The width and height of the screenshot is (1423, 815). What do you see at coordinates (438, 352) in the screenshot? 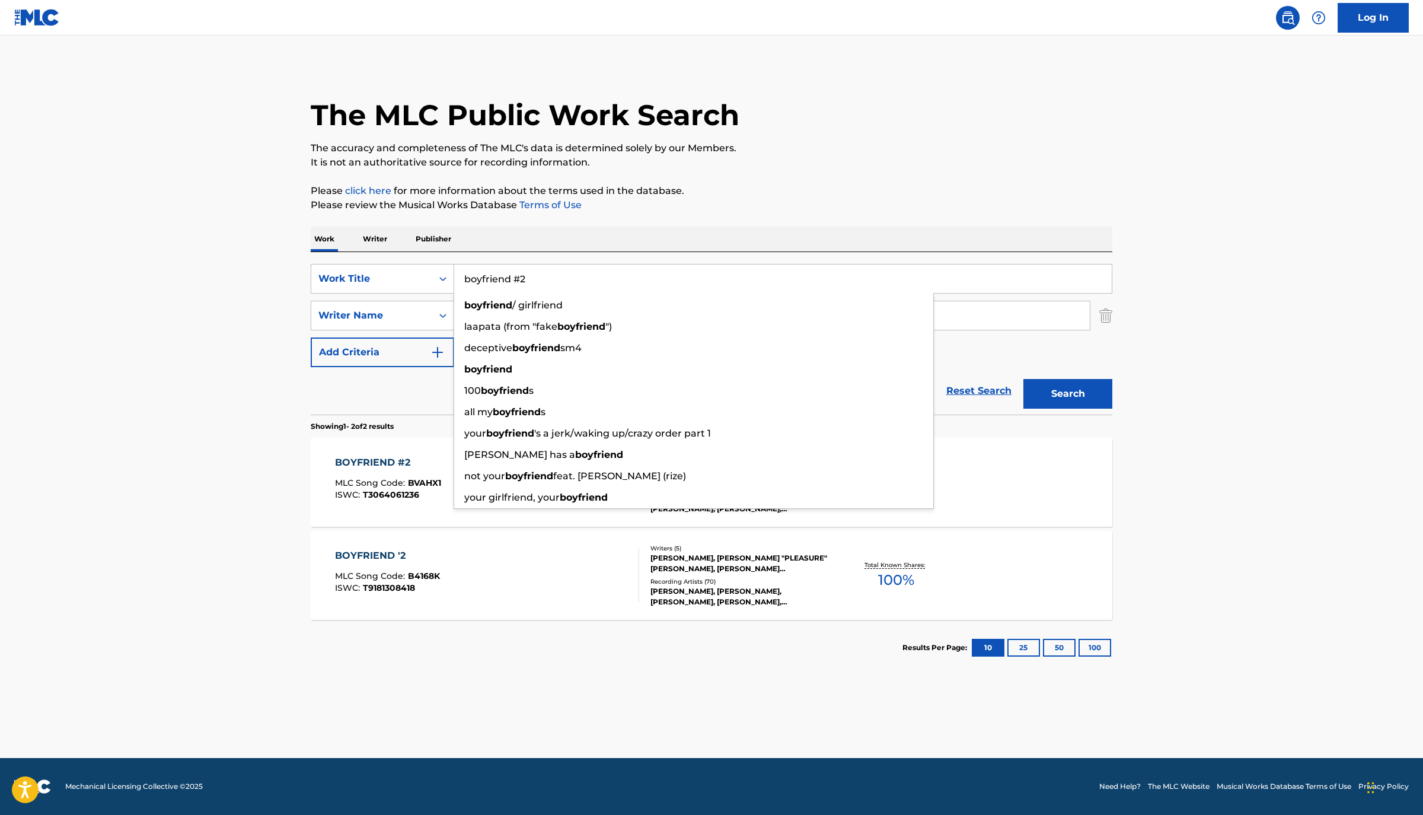
I see `img: 9d2ae6d4665cec9f34b9.svg` at bounding box center [438, 352].